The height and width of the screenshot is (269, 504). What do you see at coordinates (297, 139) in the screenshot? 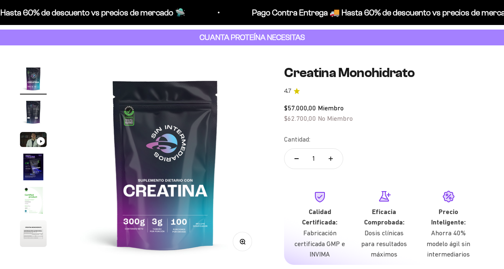
I see `label: Cantidad:` at bounding box center [297, 139].